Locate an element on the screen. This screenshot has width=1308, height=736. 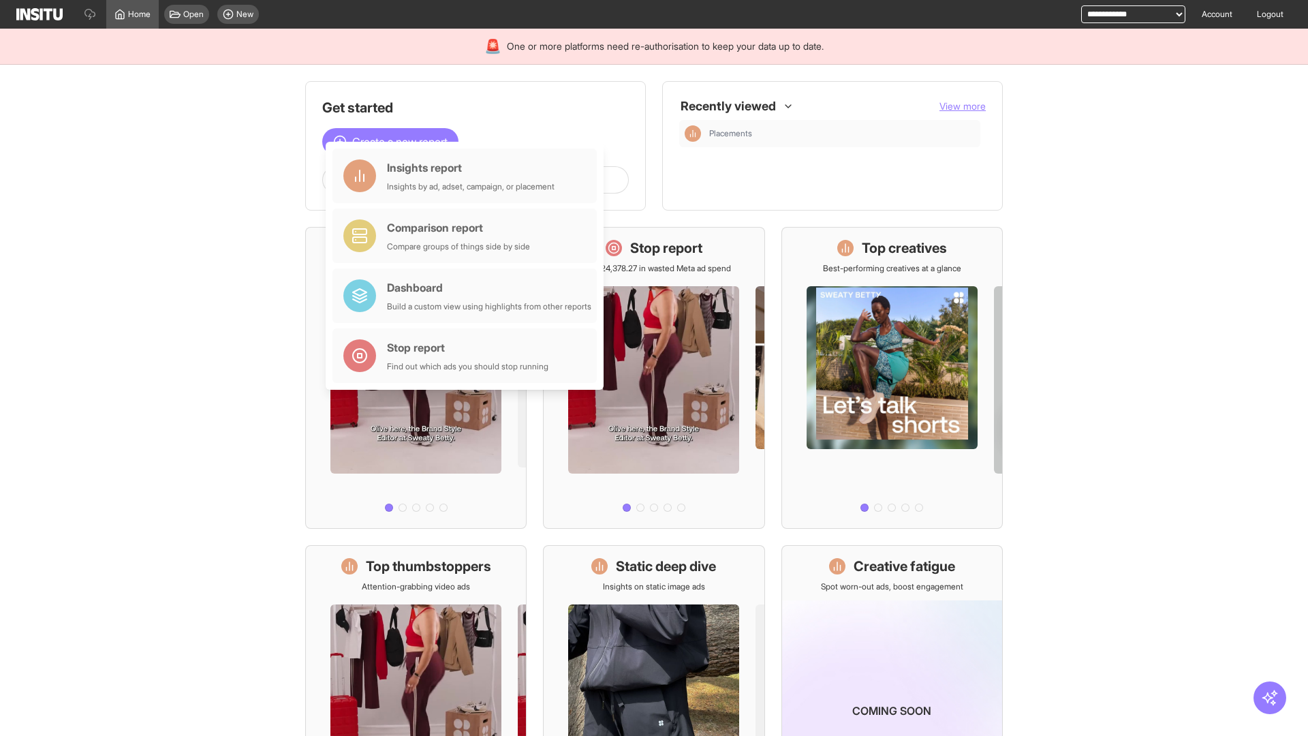
span: One or more platforms need re-authorisation to keep your data up to date. is located at coordinates (665, 46).